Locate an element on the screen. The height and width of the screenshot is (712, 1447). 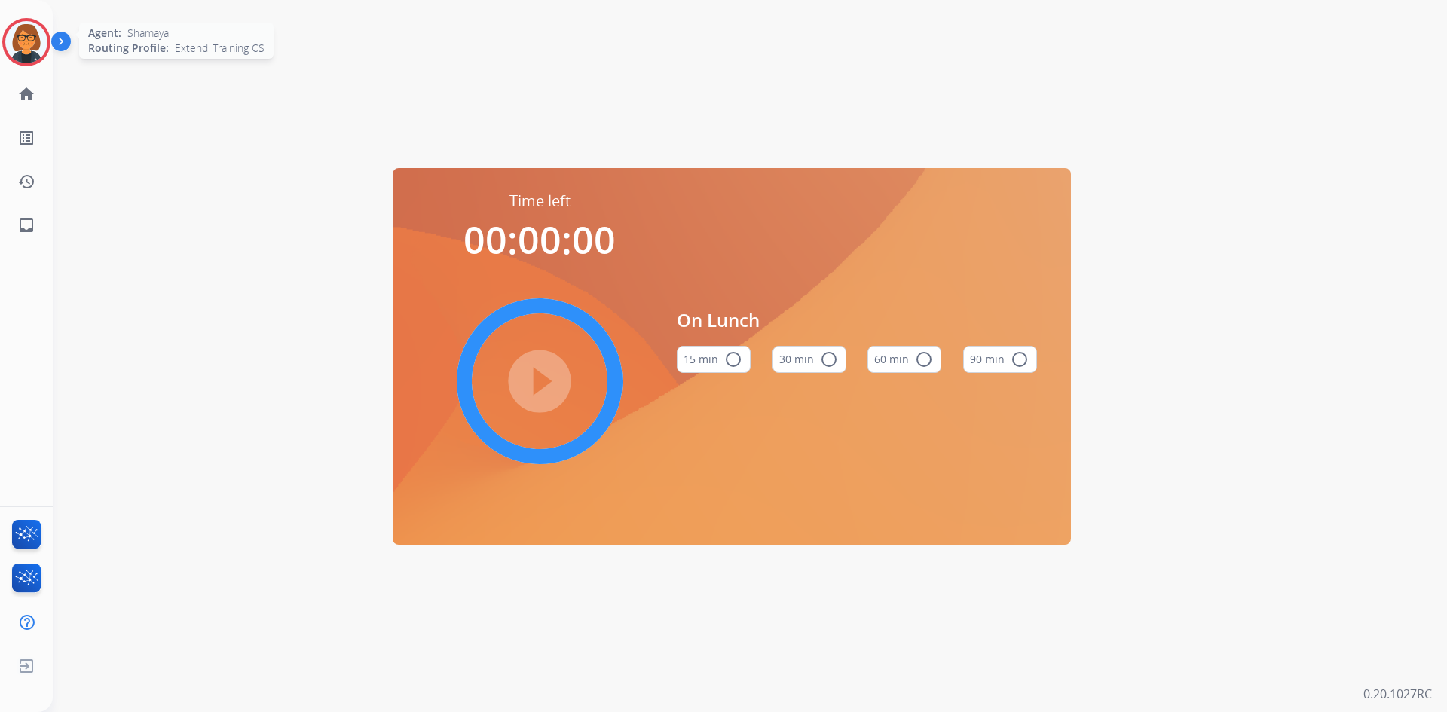
span: Routing Profile: is located at coordinates (128, 48).